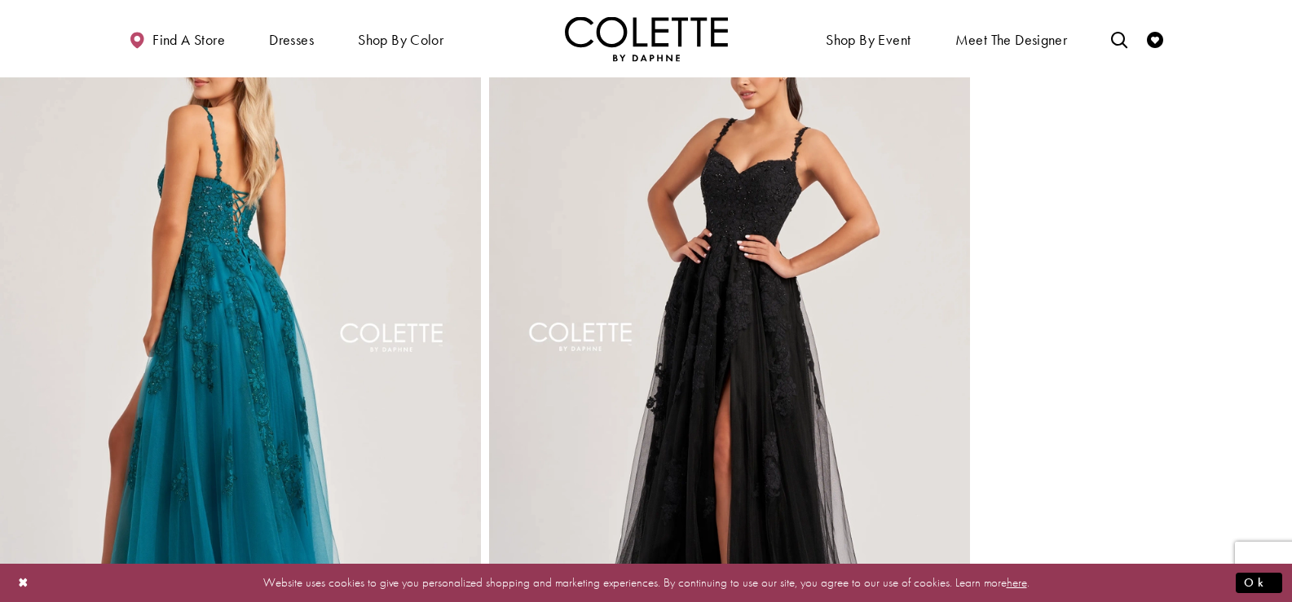 The height and width of the screenshot is (602, 1292). Describe the element at coordinates (1012, 38) in the screenshot. I see `a: Meet the designer` at that location.